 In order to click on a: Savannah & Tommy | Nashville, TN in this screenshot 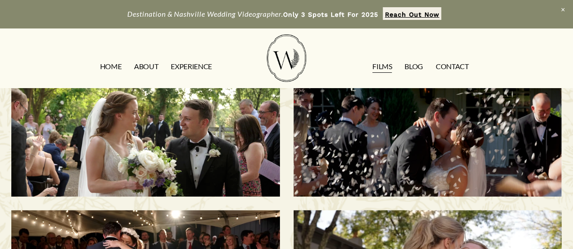, I will do `click(427, 141)`.